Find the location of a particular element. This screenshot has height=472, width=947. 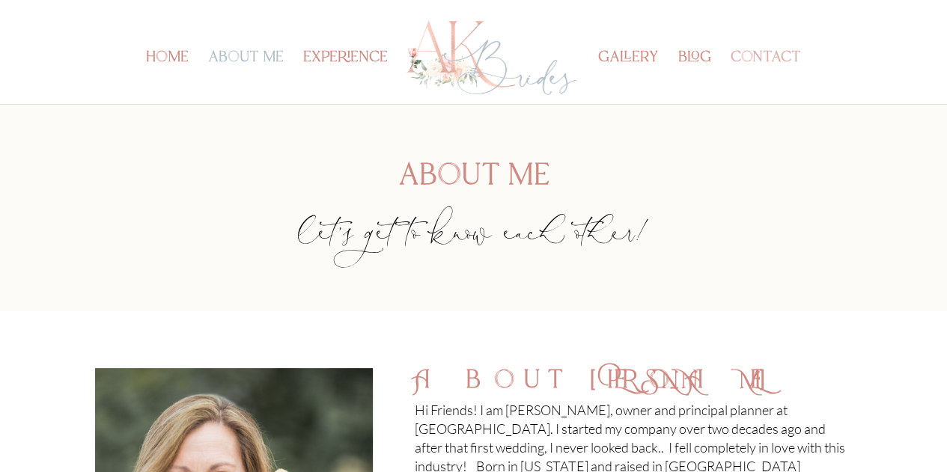

a: gallery is located at coordinates (628, 78).